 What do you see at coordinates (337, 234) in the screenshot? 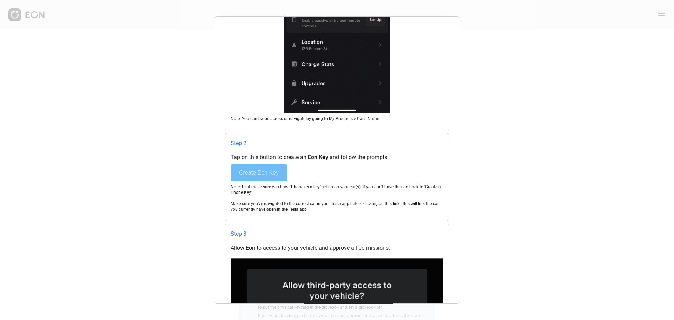
I see `p: Step 3` at bounding box center [337, 234].